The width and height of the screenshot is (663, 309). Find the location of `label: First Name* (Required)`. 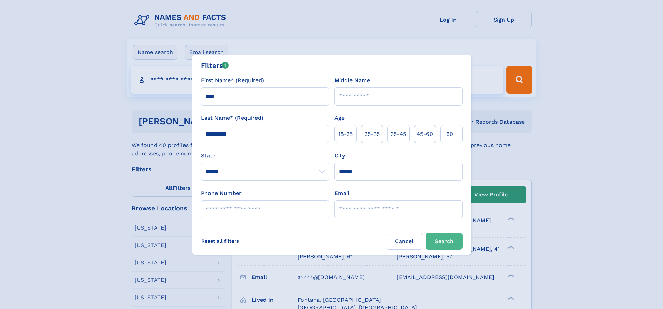

label: First Name* (Required) is located at coordinates (232, 80).